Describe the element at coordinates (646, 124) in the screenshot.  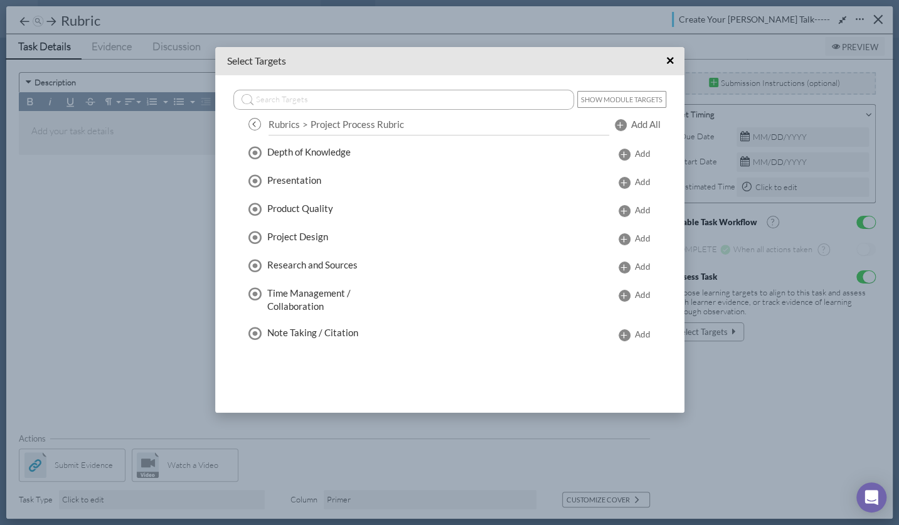
I see `span: Add All` at that location.